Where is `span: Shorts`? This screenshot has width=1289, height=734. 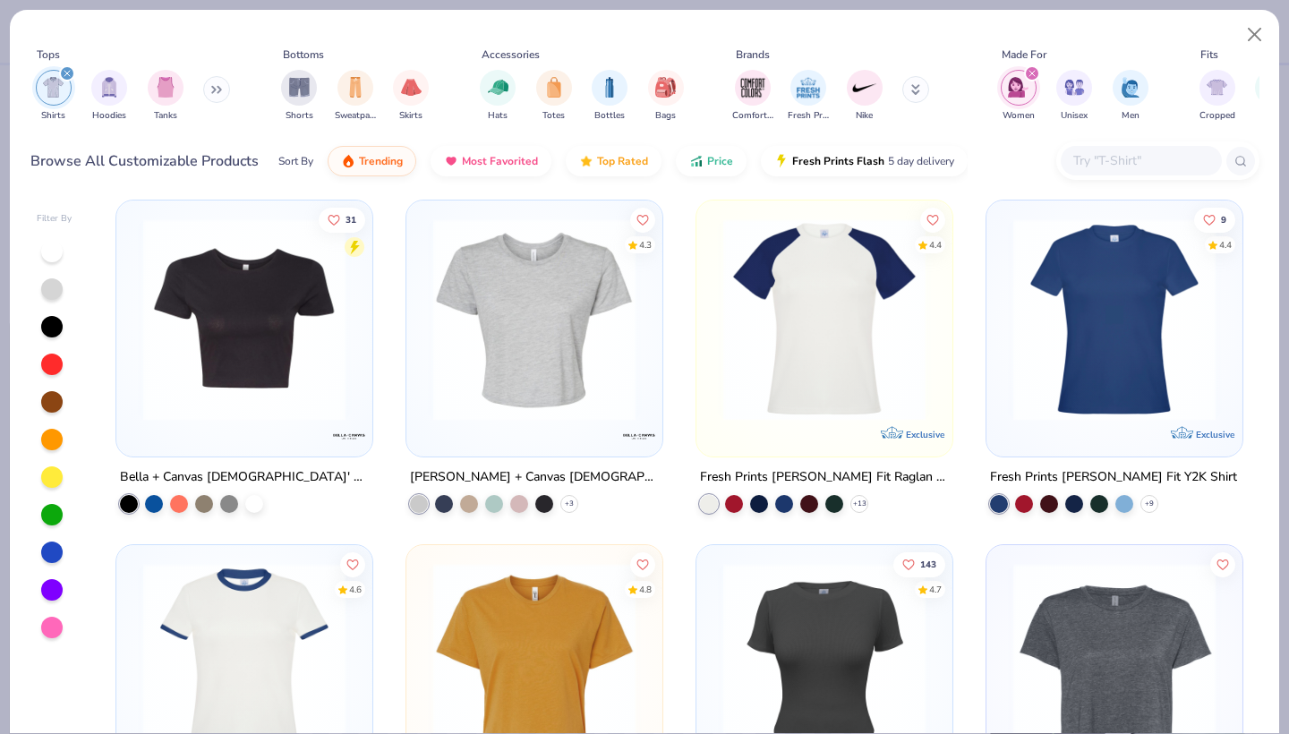 span: Shorts is located at coordinates (299, 115).